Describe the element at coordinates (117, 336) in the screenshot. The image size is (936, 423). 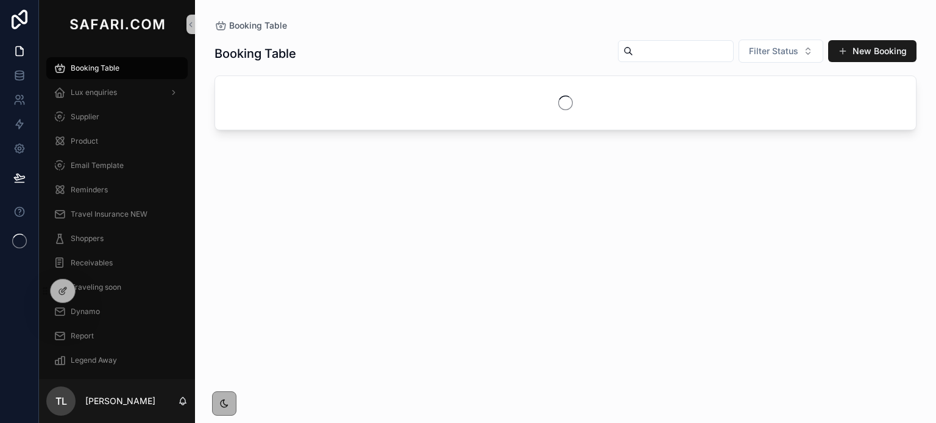
I see `a: Report` at that location.